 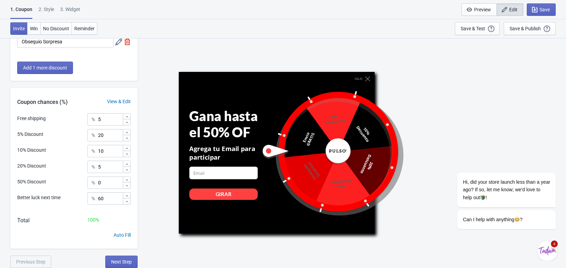 I want to click on img: delete.svg, so click(x=127, y=42).